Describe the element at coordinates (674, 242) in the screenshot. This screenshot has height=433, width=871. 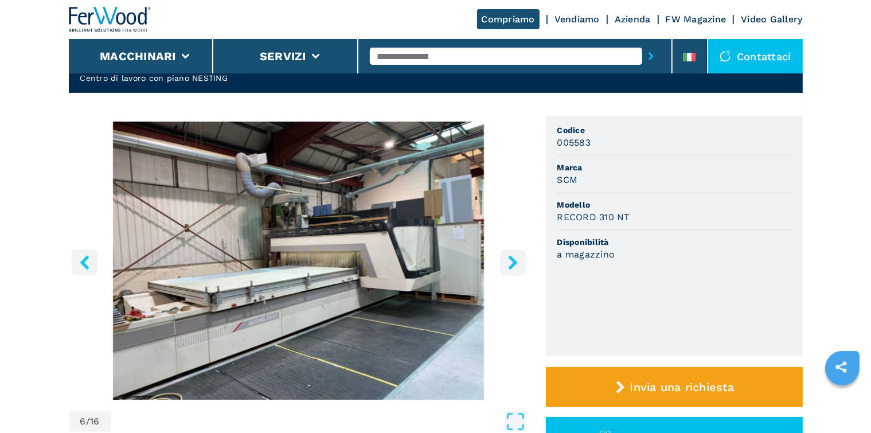
I see `span: Disponibilità` at that location.